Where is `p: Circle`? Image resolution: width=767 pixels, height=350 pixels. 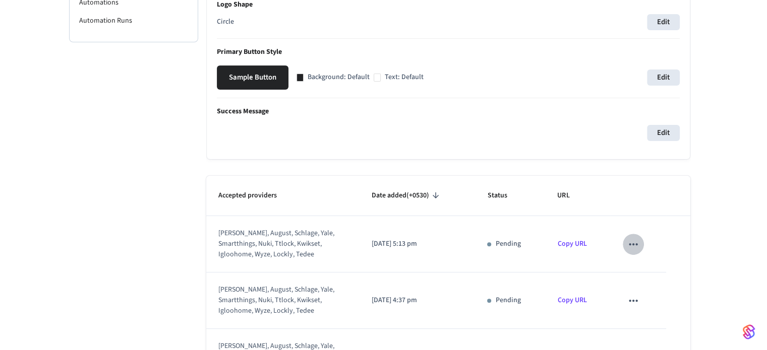 p: Circle is located at coordinates (225, 22).